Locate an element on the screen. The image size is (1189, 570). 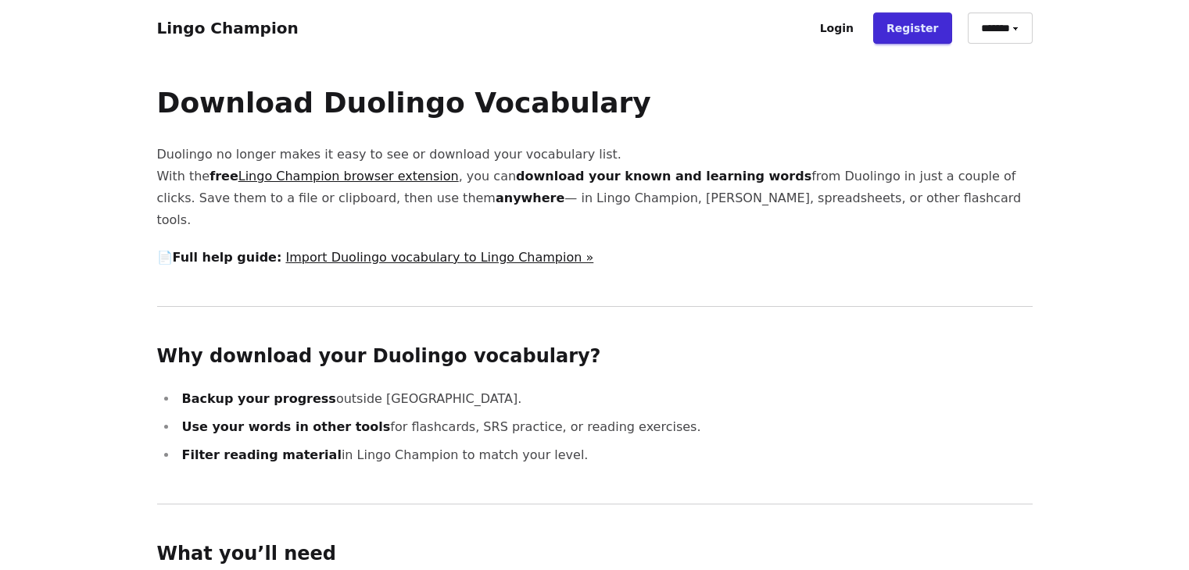
li: in Lingo Champion to match your level. is located at coordinates (605, 456).